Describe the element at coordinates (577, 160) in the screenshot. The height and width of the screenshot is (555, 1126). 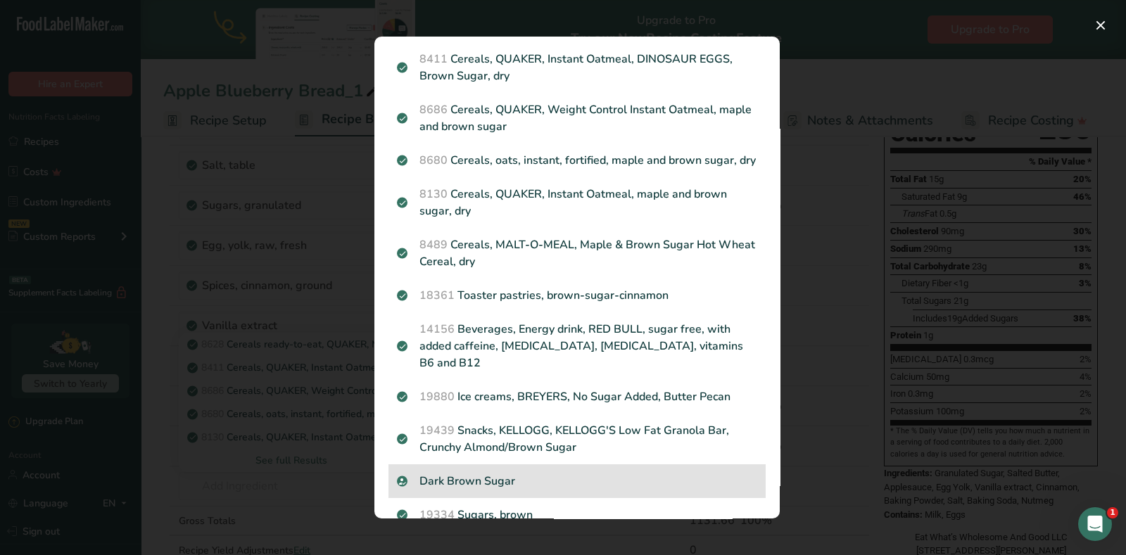
I see `p: Cereals, oats, instant, fortified, maple and brown sugar, dry` at that location.